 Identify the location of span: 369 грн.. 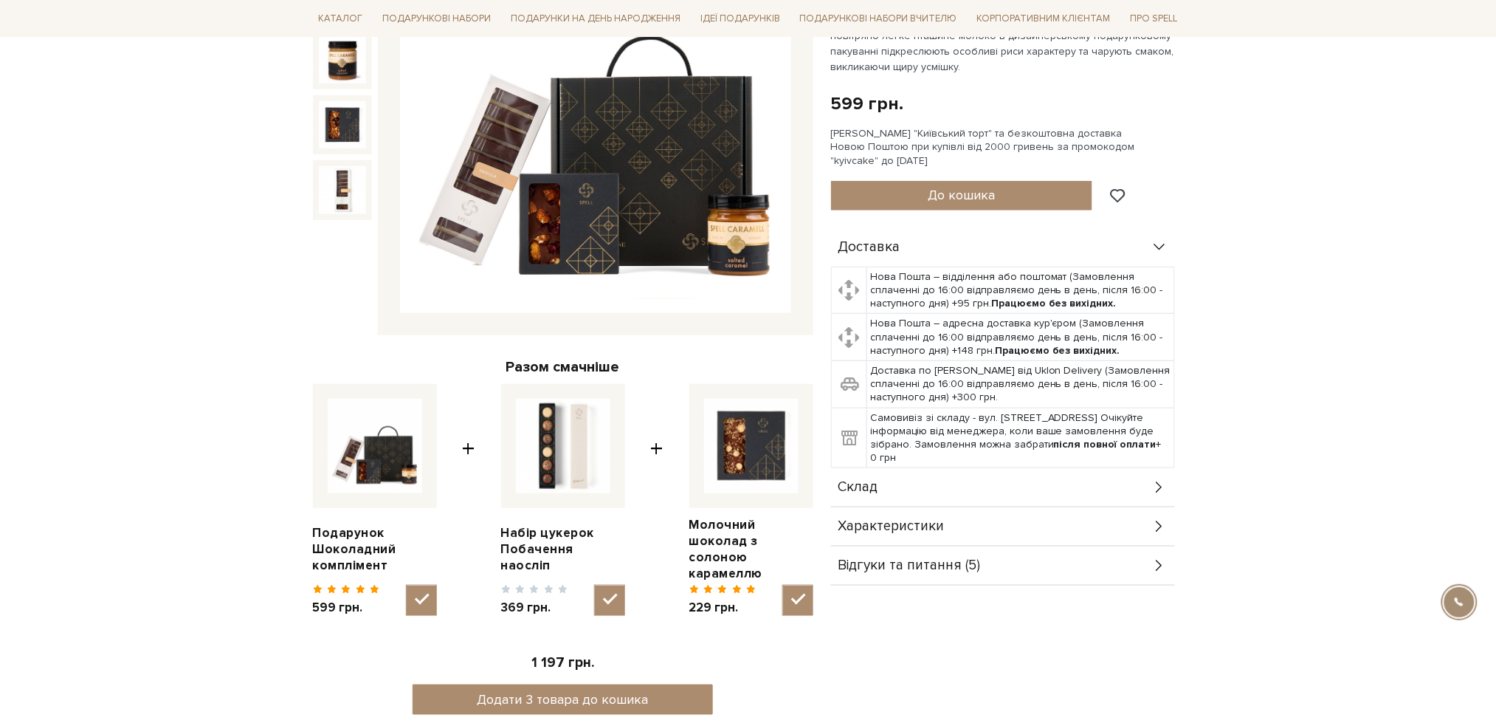
(534, 607).